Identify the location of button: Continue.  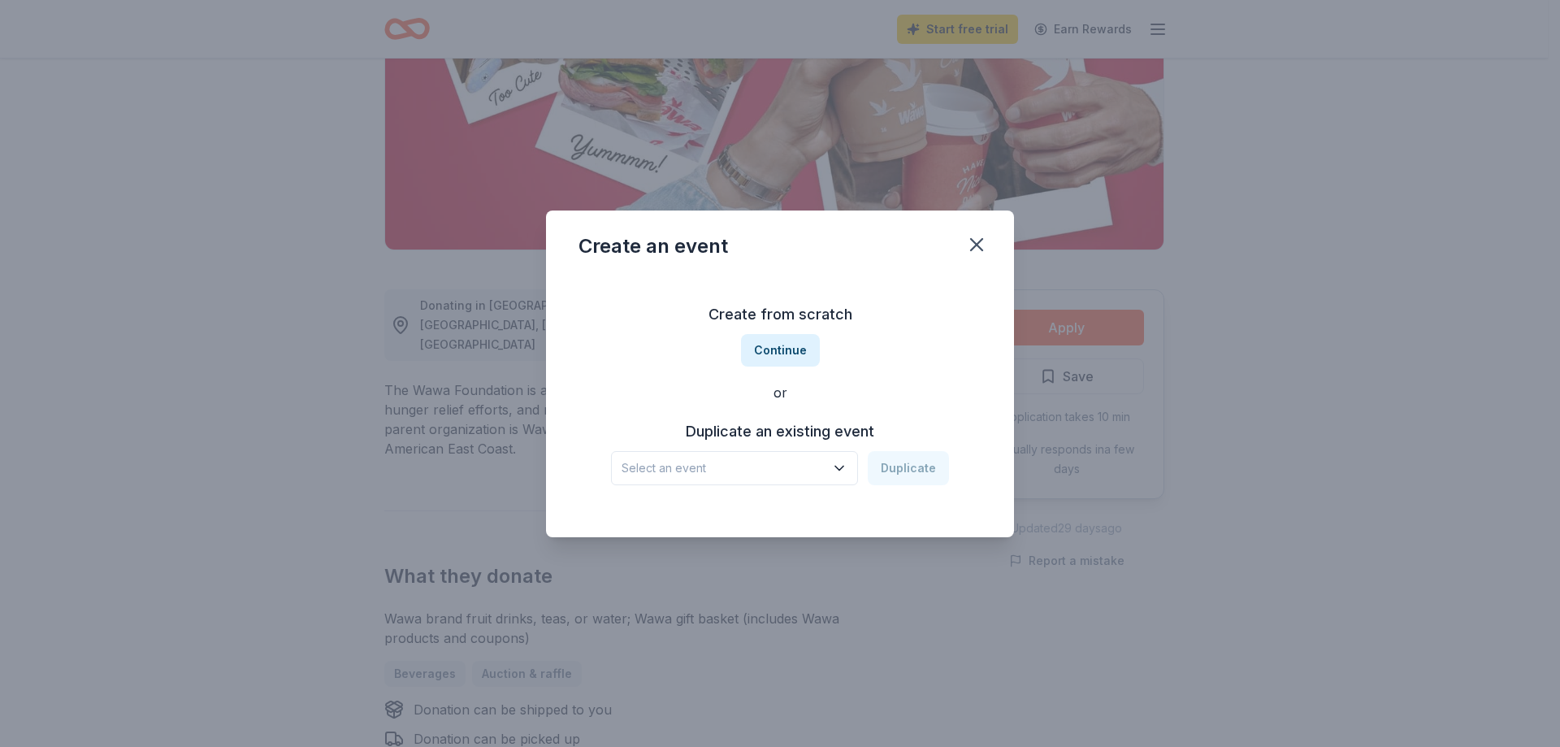
(780, 350).